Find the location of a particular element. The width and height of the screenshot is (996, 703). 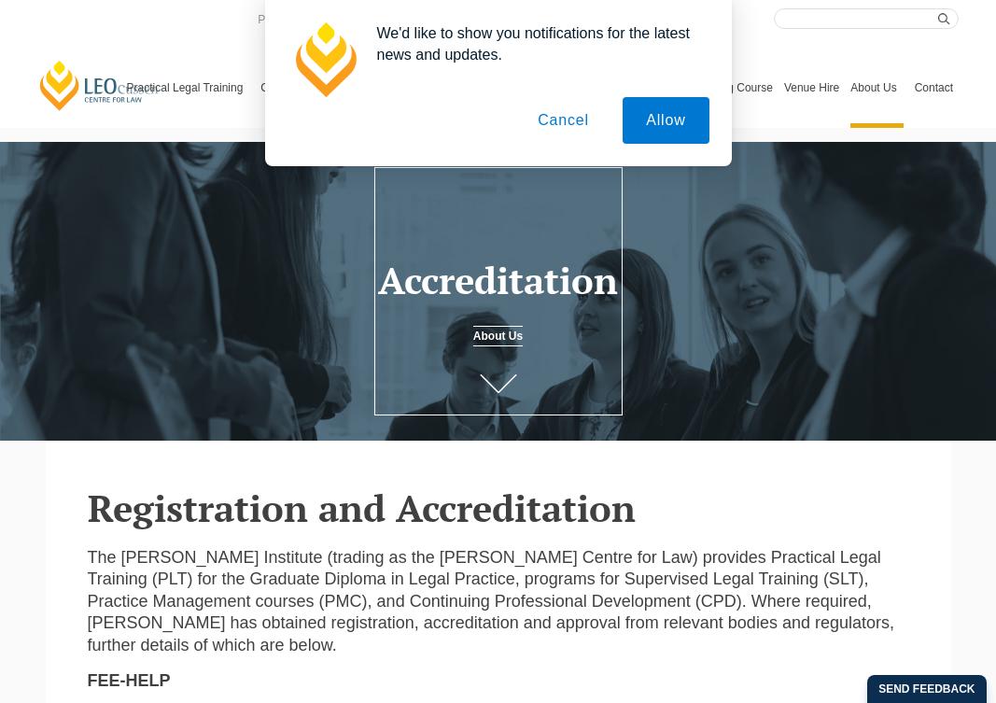

h2: Registration and Accreditation is located at coordinates (499, 508).